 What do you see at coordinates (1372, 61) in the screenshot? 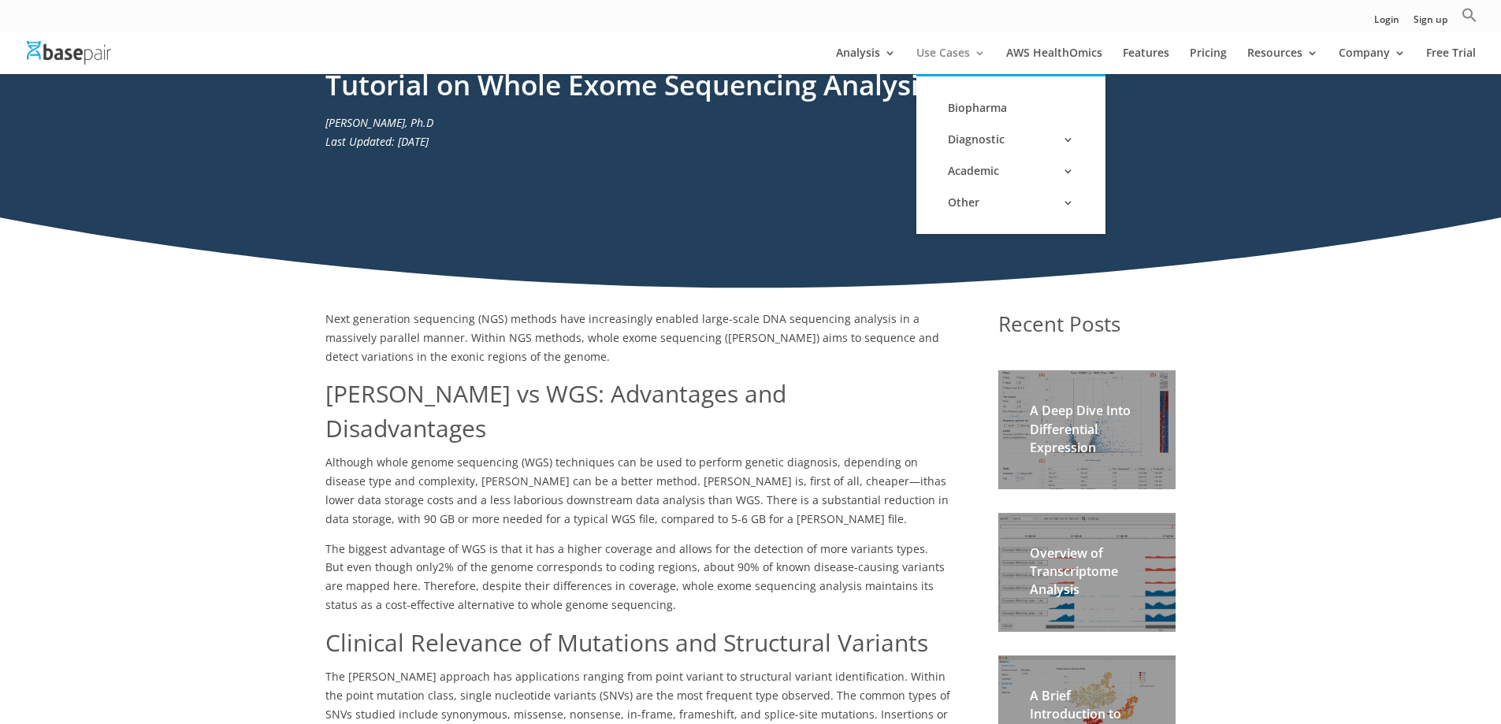
I see `a: Company` at bounding box center [1372, 61].